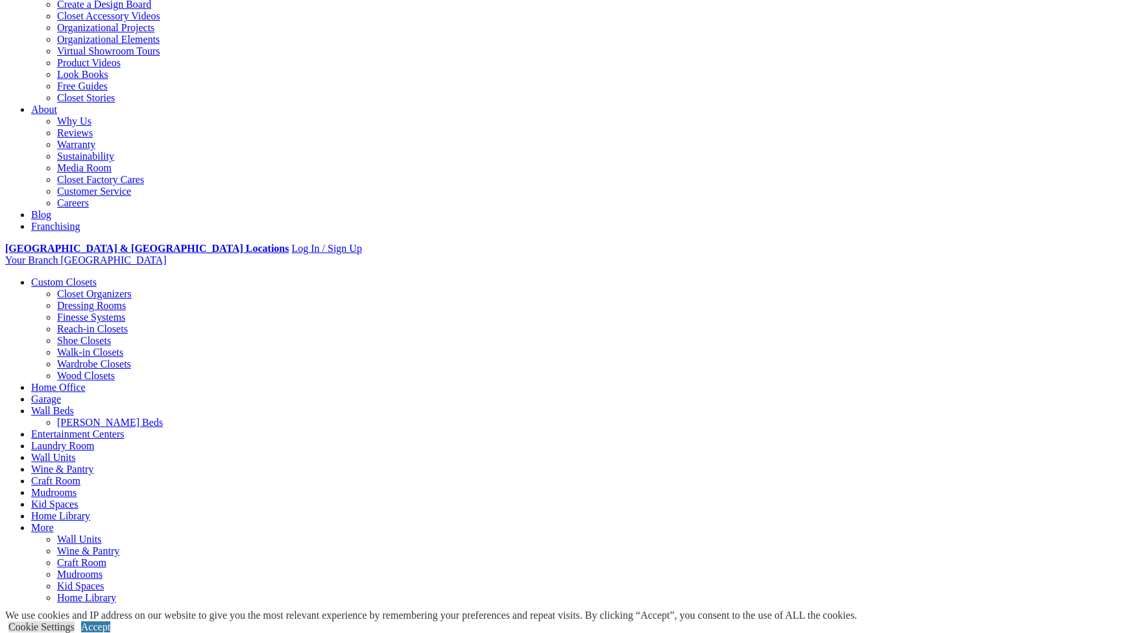  Describe the element at coordinates (106, 27) in the screenshot. I see `a: Organizational Projects` at that location.